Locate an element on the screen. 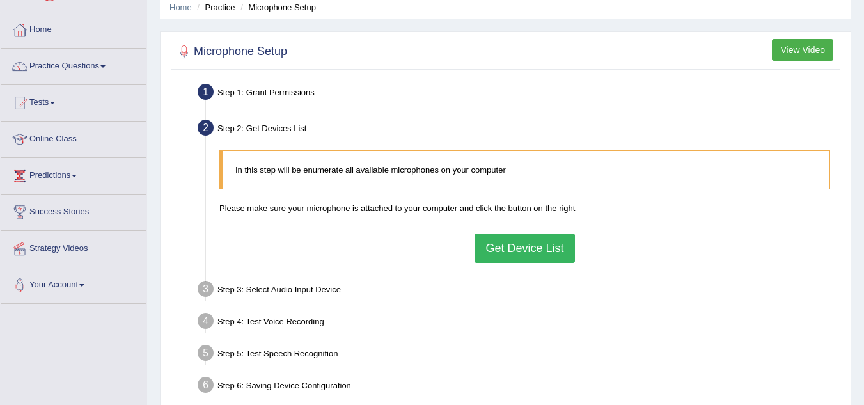  a: Online Class is located at coordinates (74, 138).